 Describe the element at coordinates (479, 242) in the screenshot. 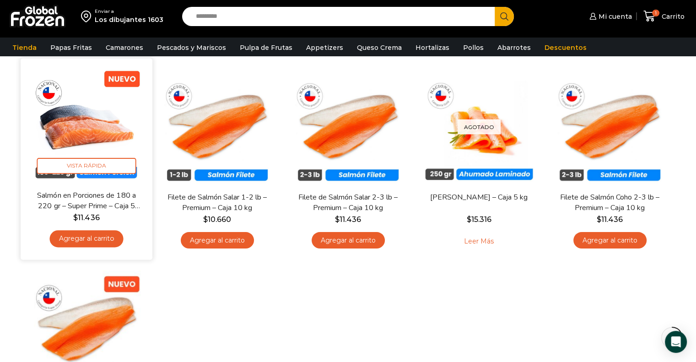

I see `a: Leé más sobre “Salmón Ahumado Laminado - Caja 5 kg”` at that location.